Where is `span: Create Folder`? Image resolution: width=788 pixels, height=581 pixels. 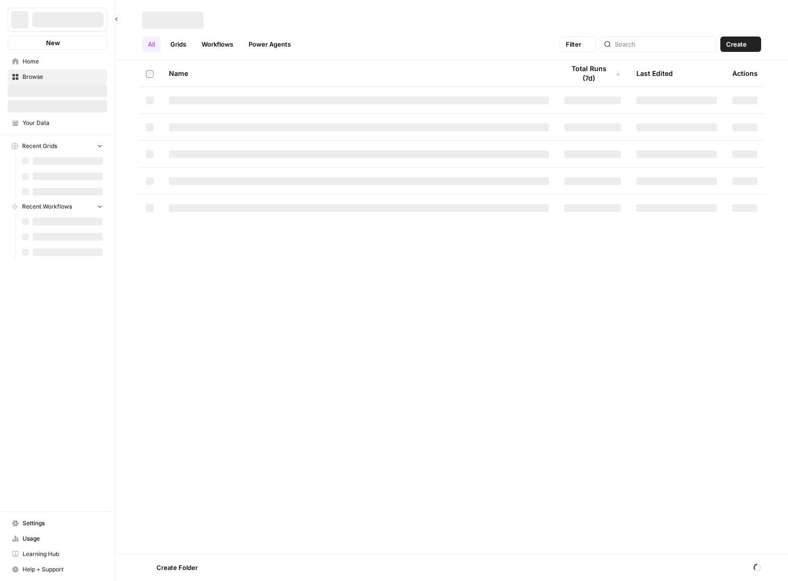 span: Create Folder is located at coordinates (177, 567).